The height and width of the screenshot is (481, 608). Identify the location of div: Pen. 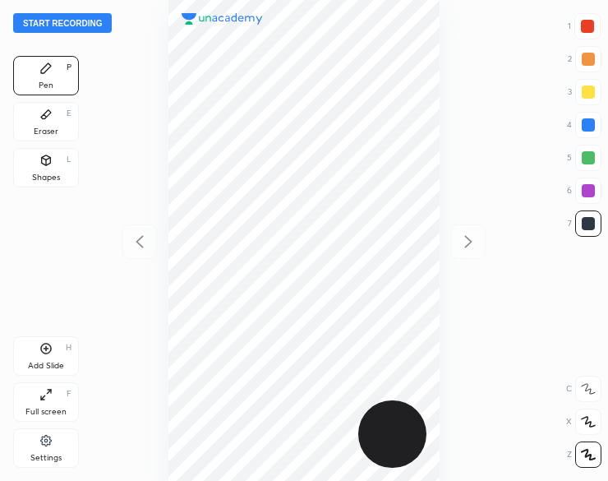
(46, 85).